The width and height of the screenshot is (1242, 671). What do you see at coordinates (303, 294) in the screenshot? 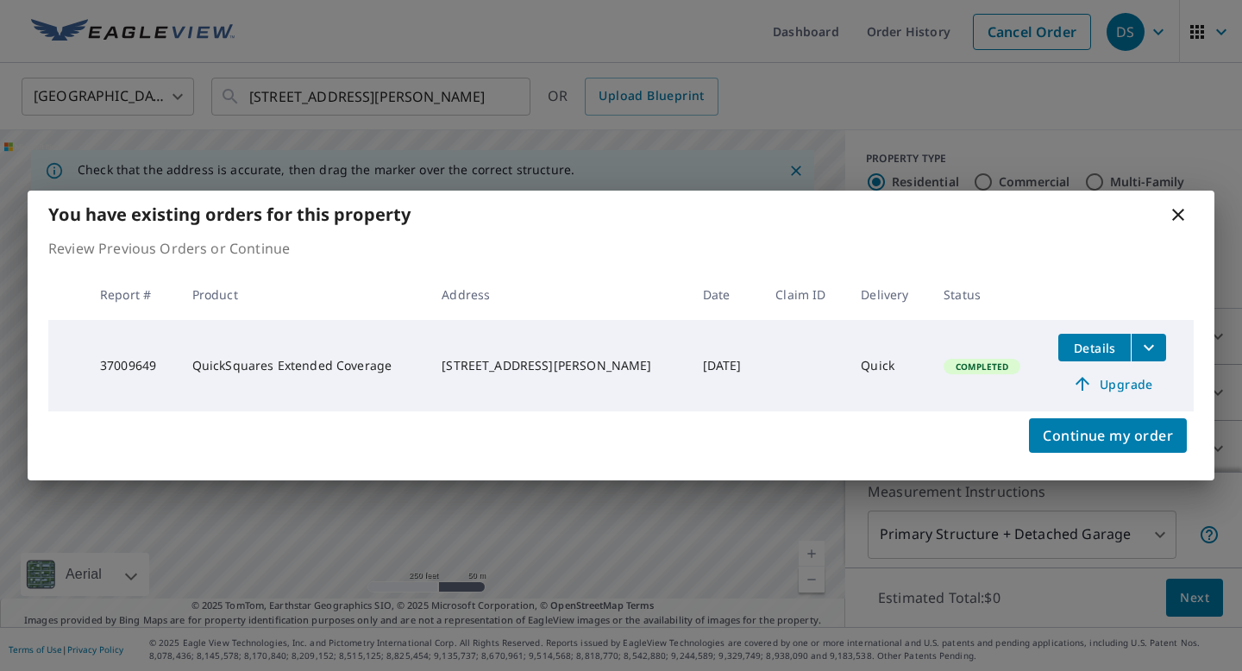
I see `th: Product` at bounding box center [303, 294].